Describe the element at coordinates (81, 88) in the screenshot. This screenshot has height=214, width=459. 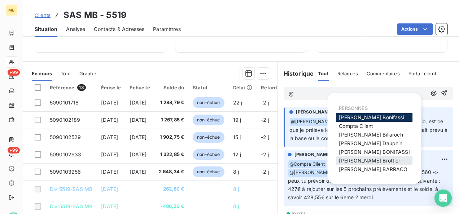
I see `span: 13` at that location.